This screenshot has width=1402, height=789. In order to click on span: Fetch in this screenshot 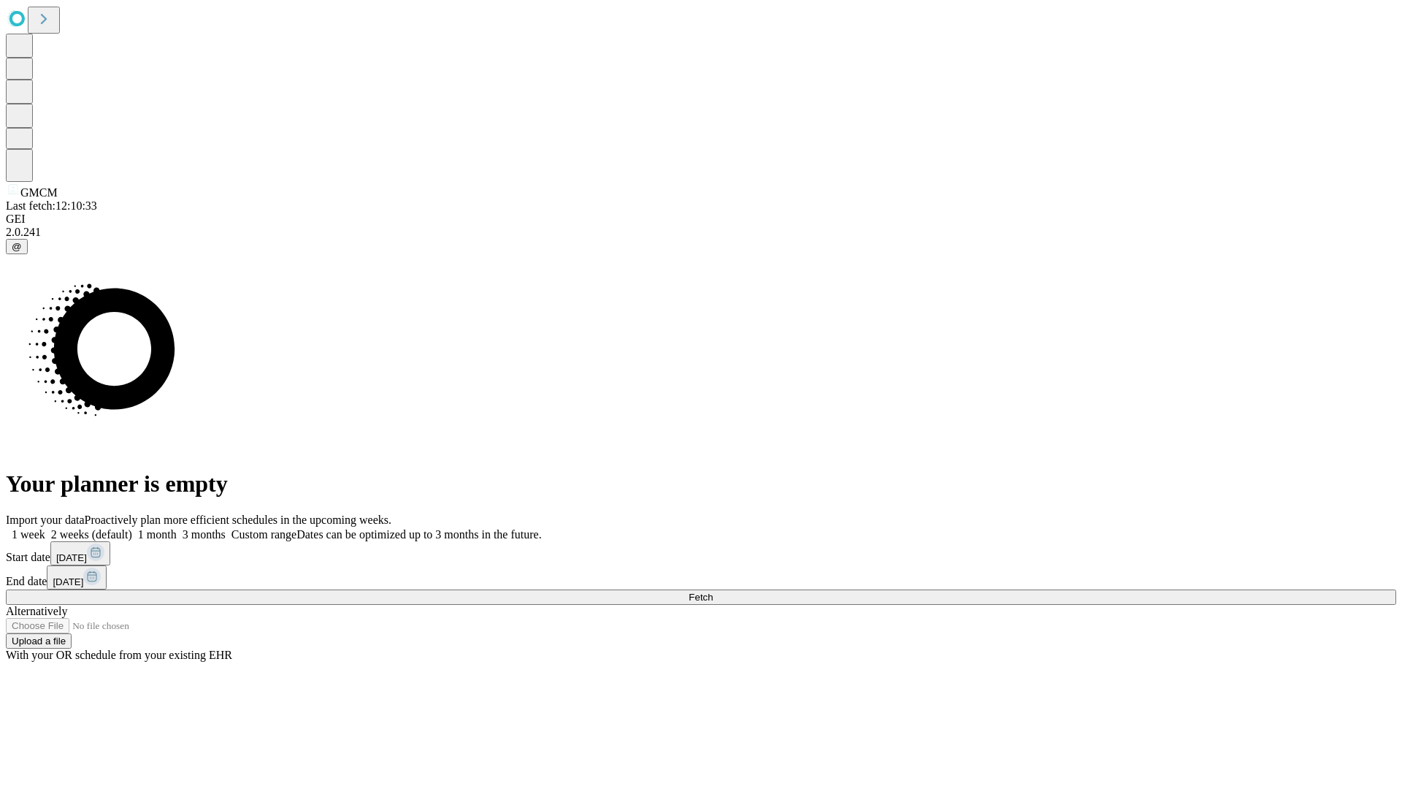, I will do `click(700, 597)`.